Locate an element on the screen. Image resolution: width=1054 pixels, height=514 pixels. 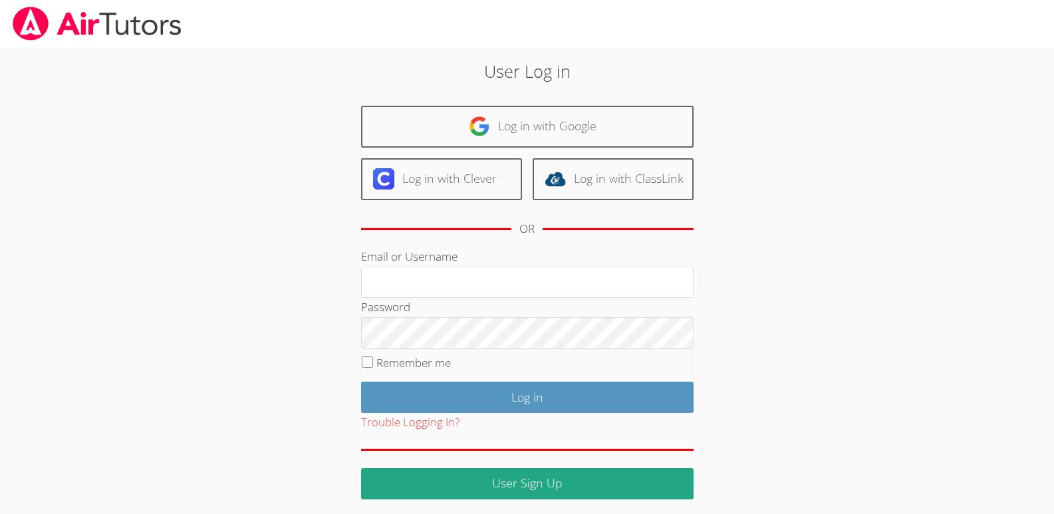
button: Trouble Logging In? is located at coordinates (410, 422).